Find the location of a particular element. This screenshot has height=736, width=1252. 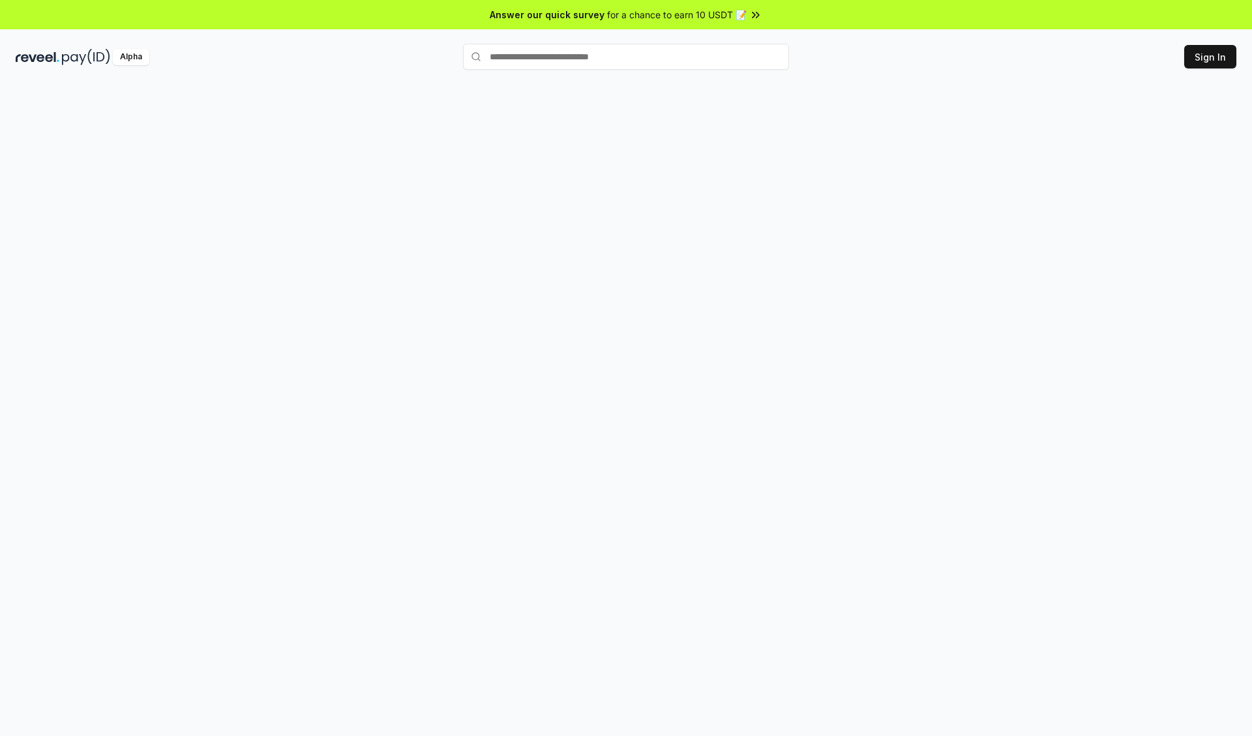

img: reveel_dark is located at coordinates (37, 57).